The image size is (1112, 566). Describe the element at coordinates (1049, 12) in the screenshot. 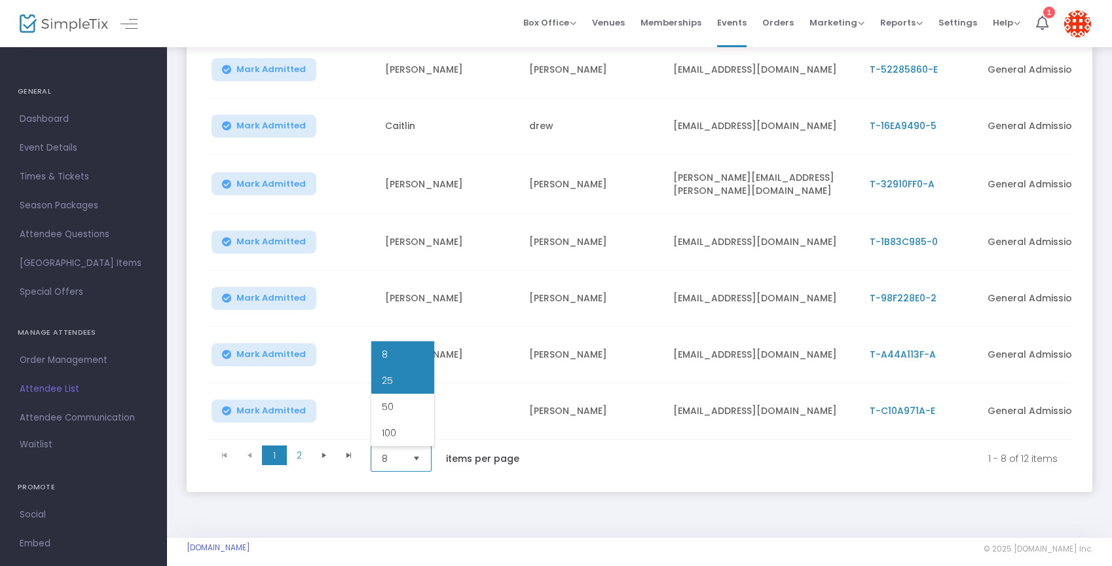

I see `div: 1` at that location.